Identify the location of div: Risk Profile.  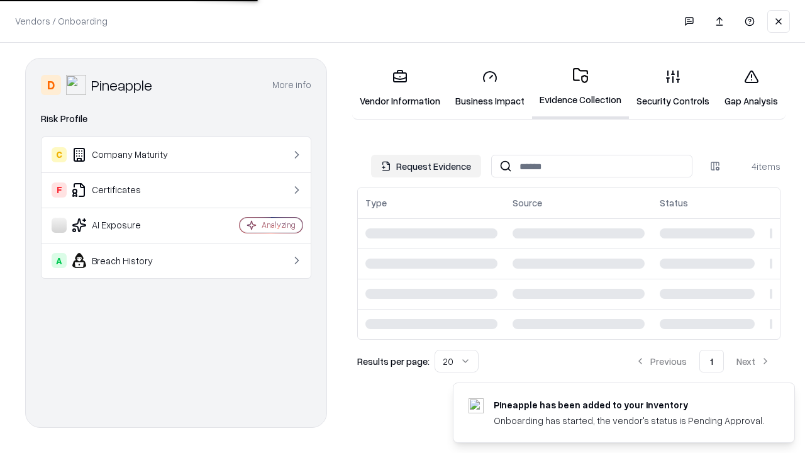
(176, 119).